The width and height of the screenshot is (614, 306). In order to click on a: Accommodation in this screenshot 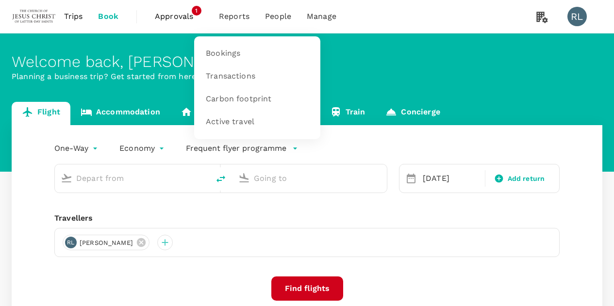, I will do `click(120, 113)`.